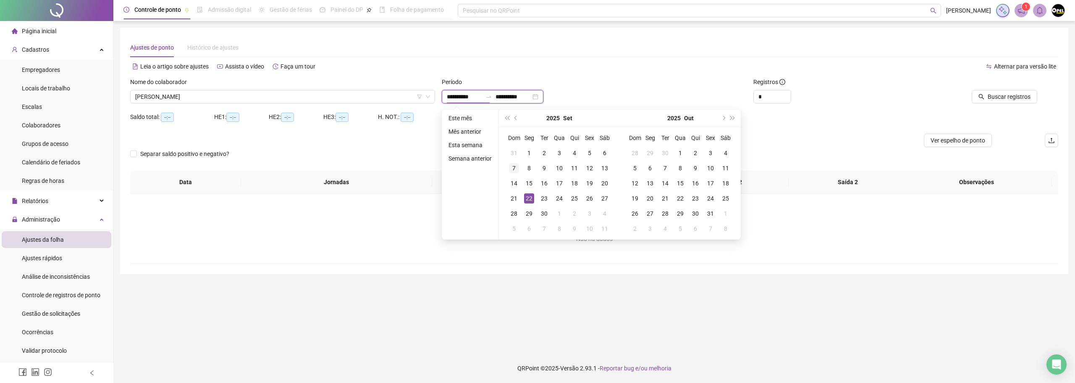 This screenshot has width=1075, height=383. Describe the element at coordinates (650, 198) in the screenshot. I see `td: 2025-10-20` at that location.